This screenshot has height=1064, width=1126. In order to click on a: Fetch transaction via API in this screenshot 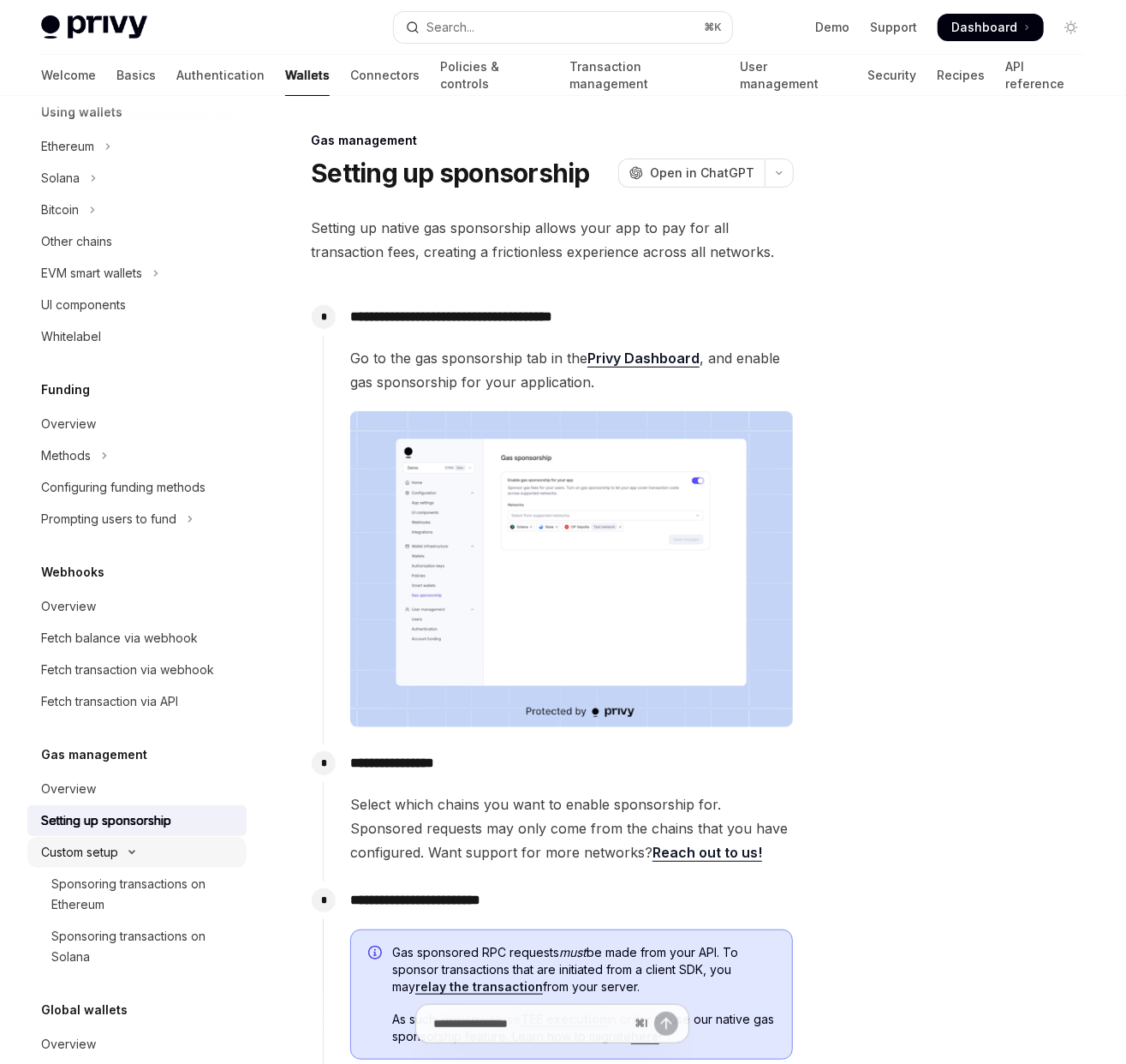, I will do `click(137, 702)`.